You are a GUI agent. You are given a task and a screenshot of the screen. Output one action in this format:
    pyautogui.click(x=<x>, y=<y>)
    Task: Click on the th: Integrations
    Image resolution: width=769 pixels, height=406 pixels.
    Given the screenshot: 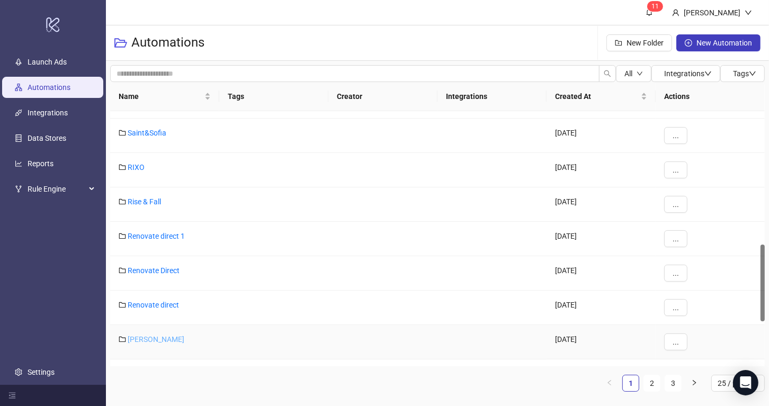 What is the action you would take?
    pyautogui.click(x=492, y=96)
    